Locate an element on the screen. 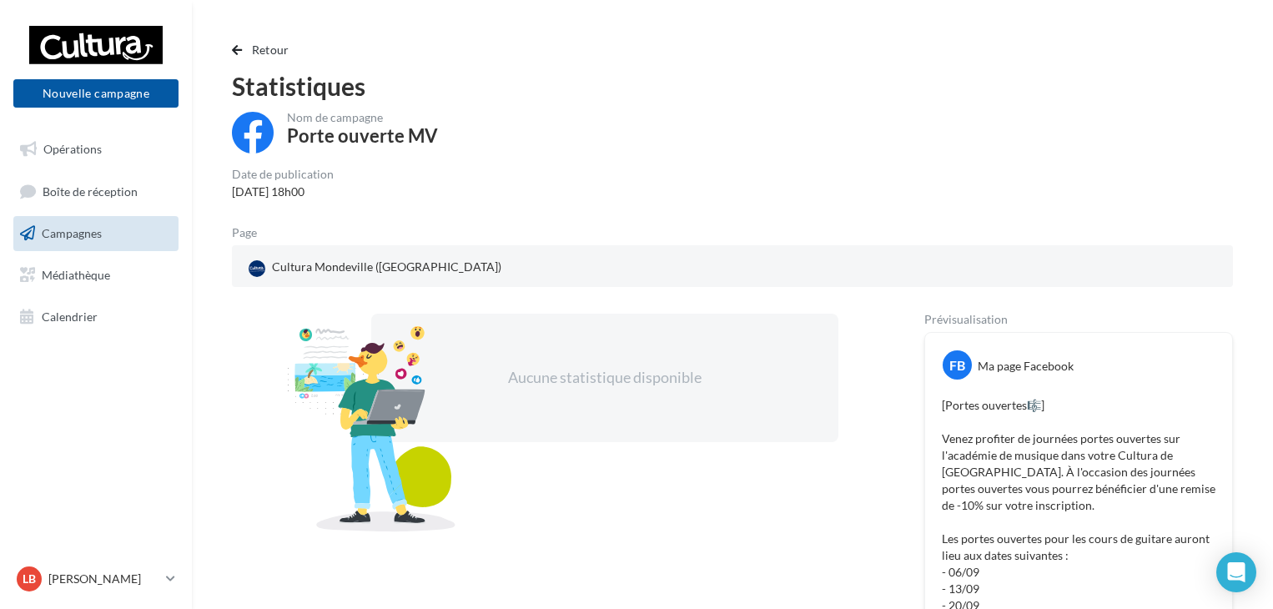  div: Page is located at coordinates (251, 233).